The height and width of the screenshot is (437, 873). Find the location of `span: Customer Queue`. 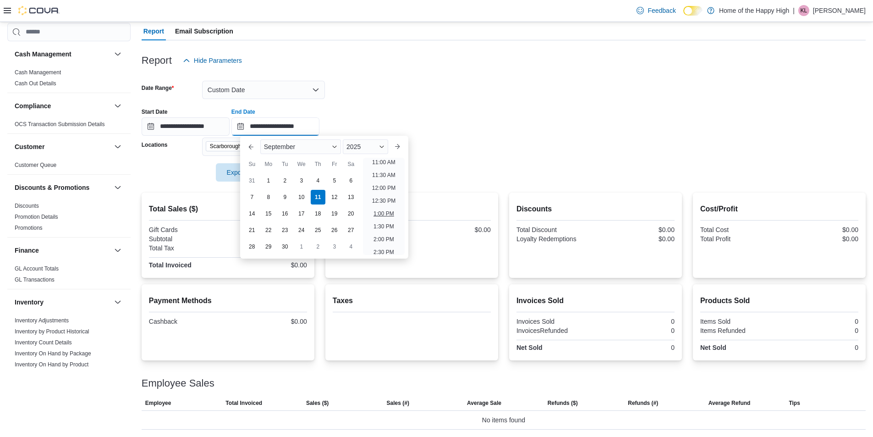

span: Customer Queue is located at coordinates (35, 165).